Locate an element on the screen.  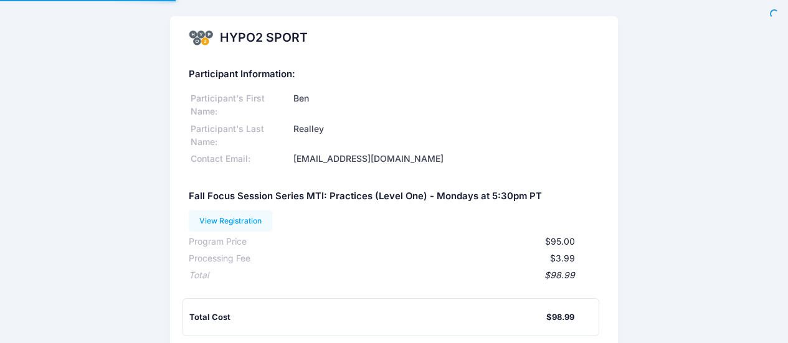
div: Participant's First Name: is located at coordinates (240, 105).